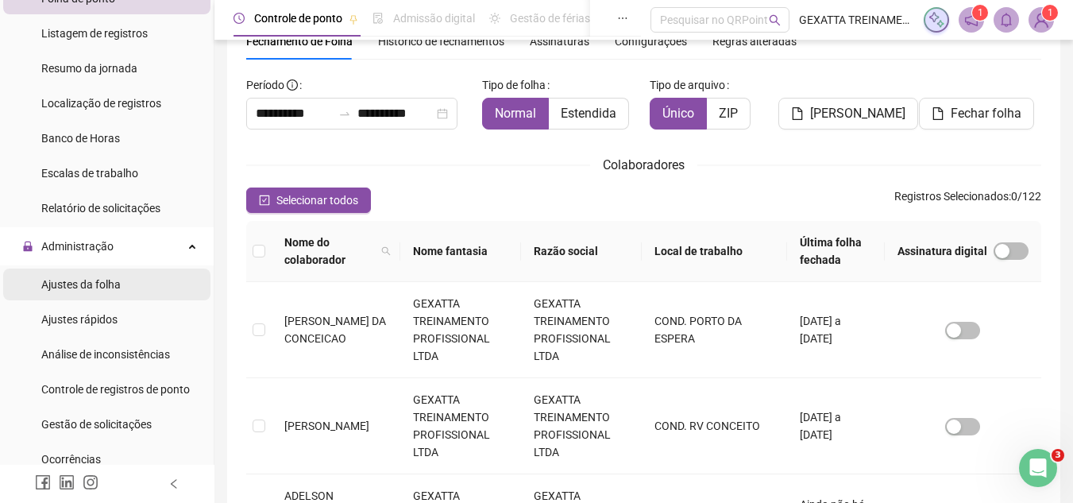 The height and width of the screenshot is (503, 1073). What do you see at coordinates (94, 33) in the screenshot?
I see `span: Listagem de registros` at bounding box center [94, 33].